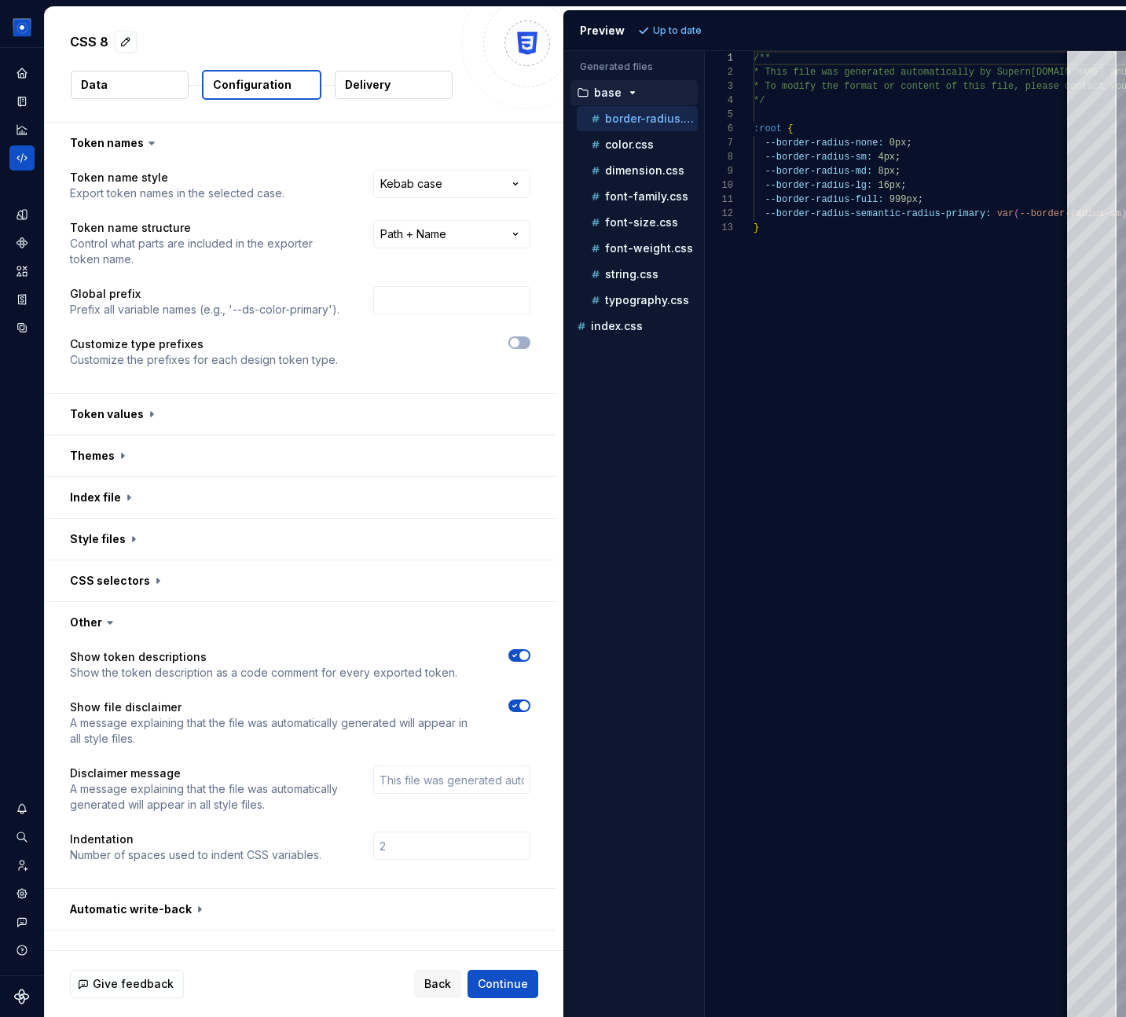 This screenshot has height=1017, width=1126. Describe the element at coordinates (263, 657) in the screenshot. I see `p: Show token descriptions` at that location.